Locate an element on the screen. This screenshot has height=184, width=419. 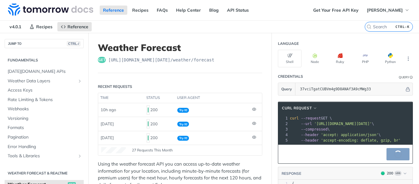
span: Formats is located at coordinates (45, 128).